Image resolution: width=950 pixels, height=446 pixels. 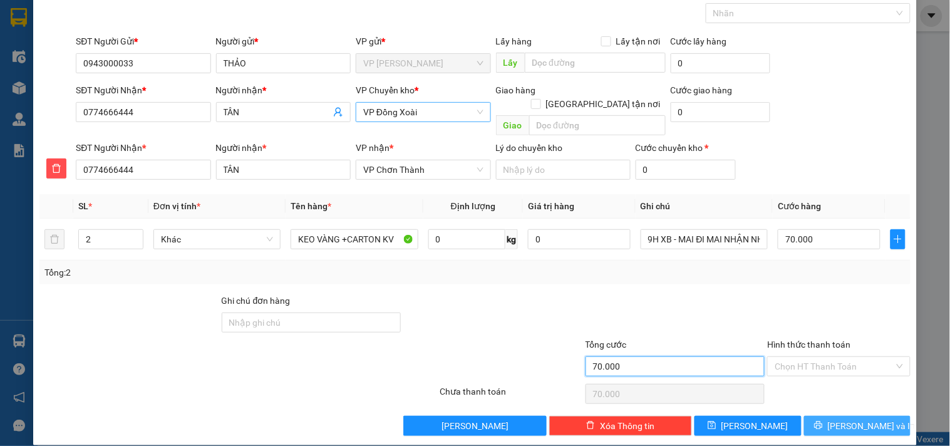 I want to click on label: Hình thức thanh toán, so click(x=809, y=345).